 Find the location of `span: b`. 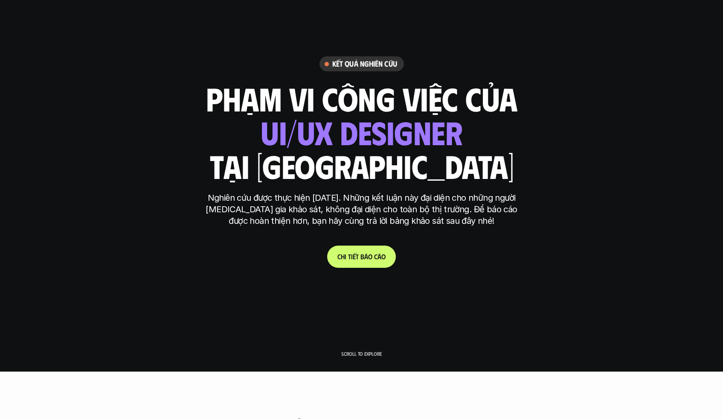

span: b is located at coordinates (362, 256).